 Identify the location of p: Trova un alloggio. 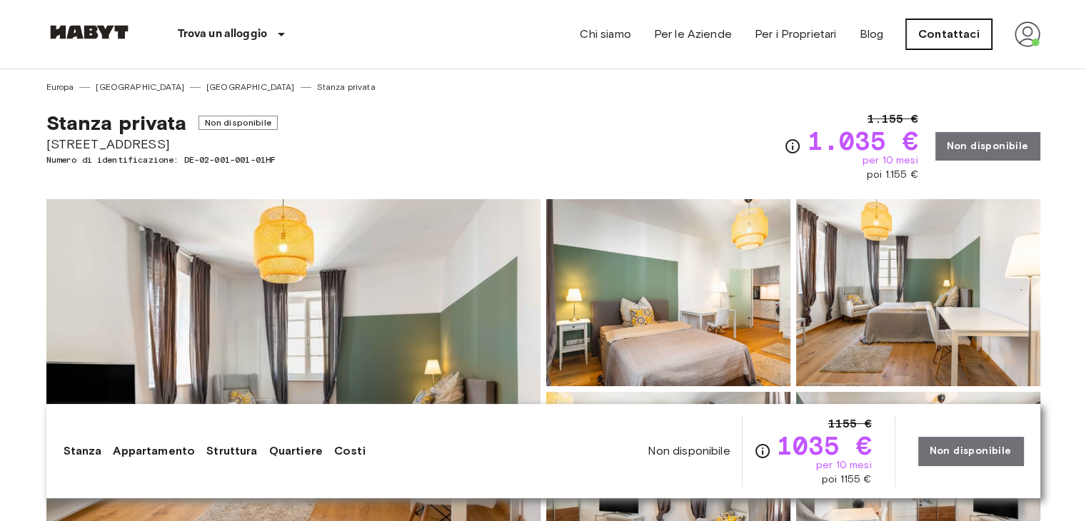
(223, 34).